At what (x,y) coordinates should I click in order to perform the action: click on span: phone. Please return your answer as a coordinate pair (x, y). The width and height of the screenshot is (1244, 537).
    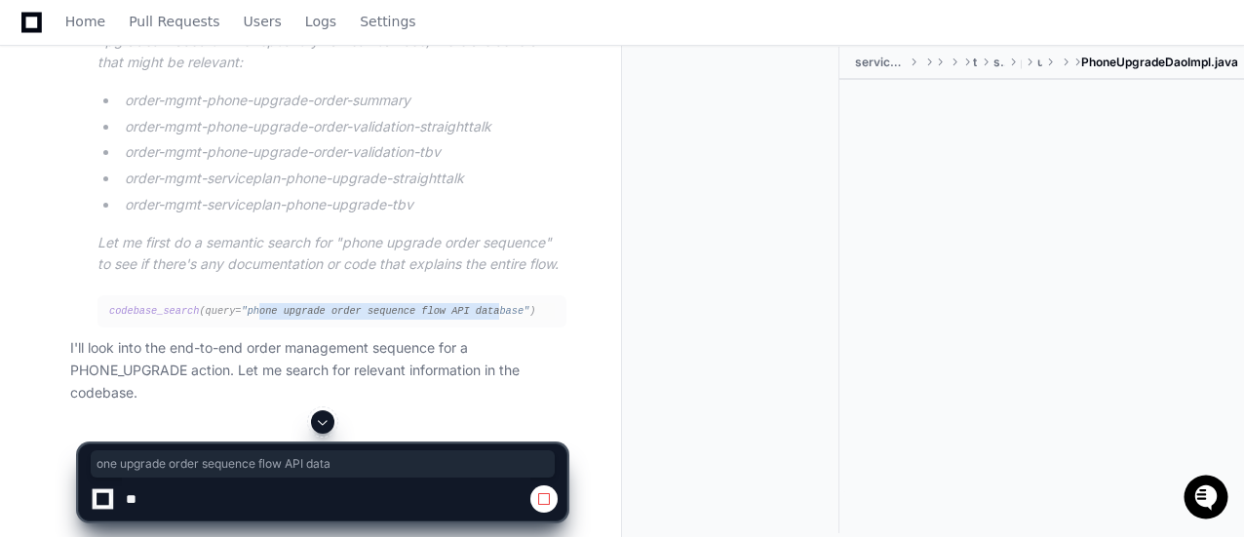
    Looking at the image, I should click on (1021, 62).